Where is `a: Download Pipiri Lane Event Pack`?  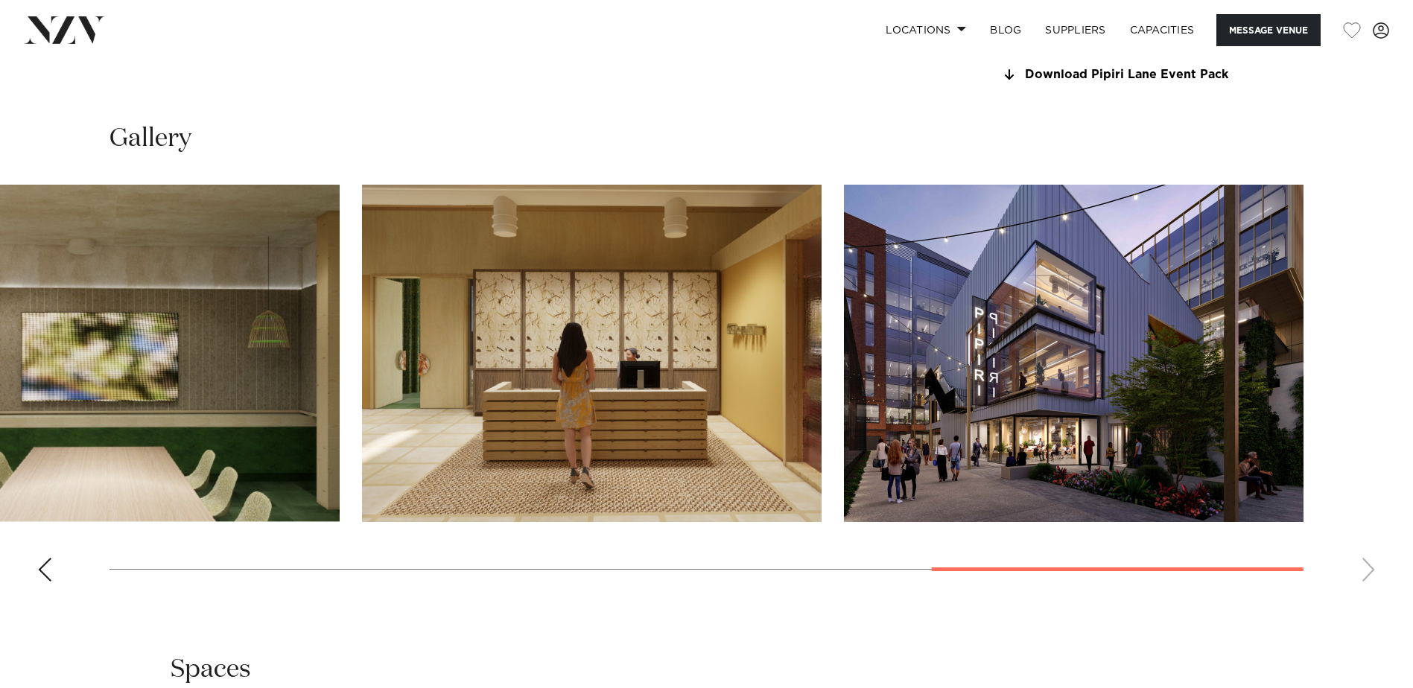 a: Download Pipiri Lane Event Pack is located at coordinates (1122, 75).